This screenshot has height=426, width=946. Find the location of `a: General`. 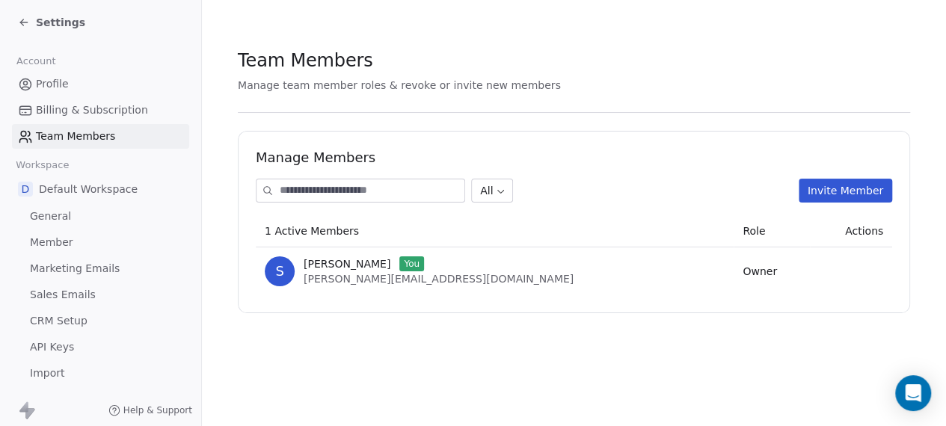

a: General is located at coordinates (100, 216).